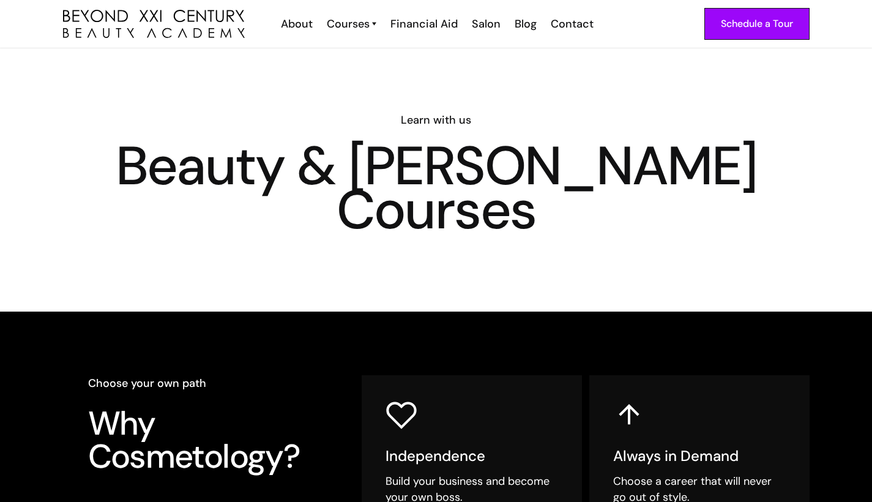 The width and height of the screenshot is (872, 502). What do you see at coordinates (757, 24) in the screenshot?
I see `div: Schedule a Tour` at bounding box center [757, 24].